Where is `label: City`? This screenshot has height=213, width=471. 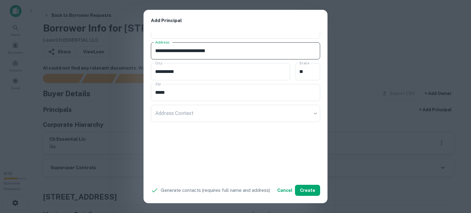
label: City is located at coordinates (159, 63).